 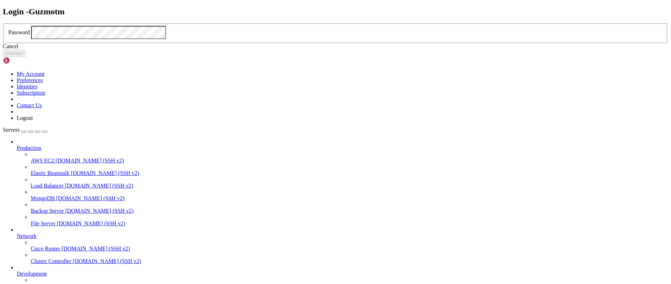 I want to click on a: Subscription, so click(x=31, y=93).